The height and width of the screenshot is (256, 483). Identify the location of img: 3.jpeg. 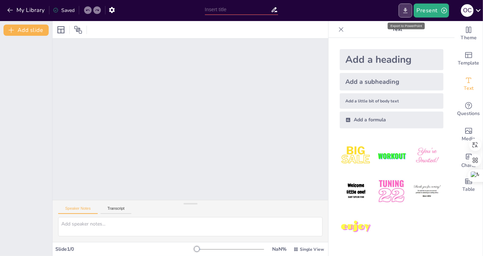
(427, 156).